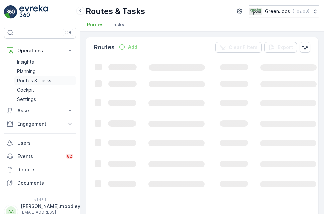 This screenshot has height=214, width=324. Describe the element at coordinates (45, 81) in the screenshot. I see `a: Routes & Tasks` at that location.